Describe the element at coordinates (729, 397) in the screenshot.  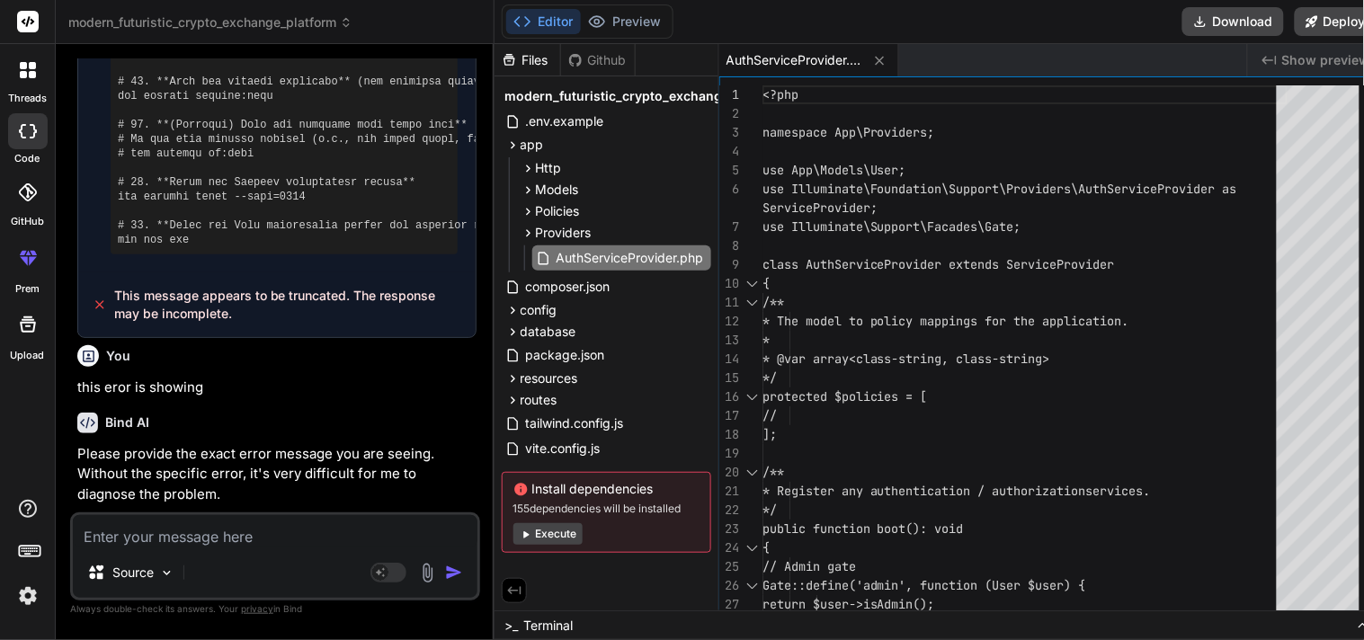
I see `div: 16` at that location.